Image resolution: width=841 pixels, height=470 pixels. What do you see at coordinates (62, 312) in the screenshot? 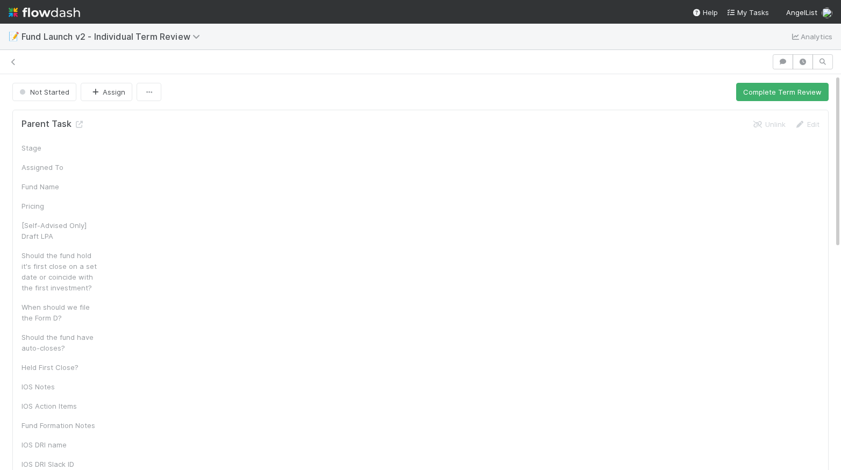
I see `div: When should we file the Form D?` at bounding box center [62, 312].